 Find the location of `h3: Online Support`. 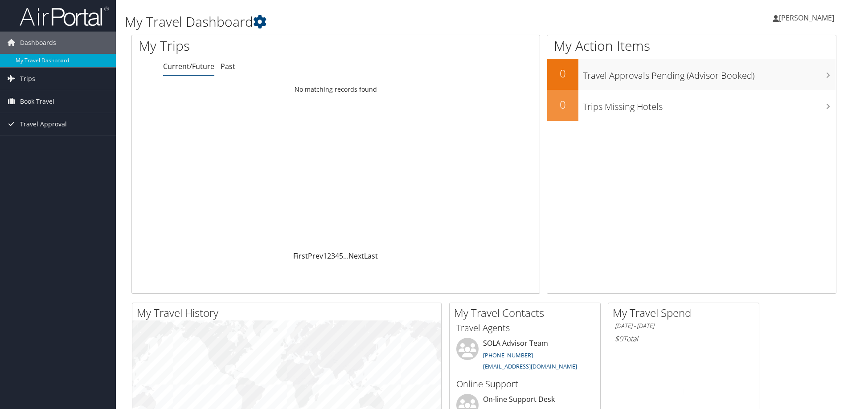

h3: Online Support is located at coordinates (525, 384).